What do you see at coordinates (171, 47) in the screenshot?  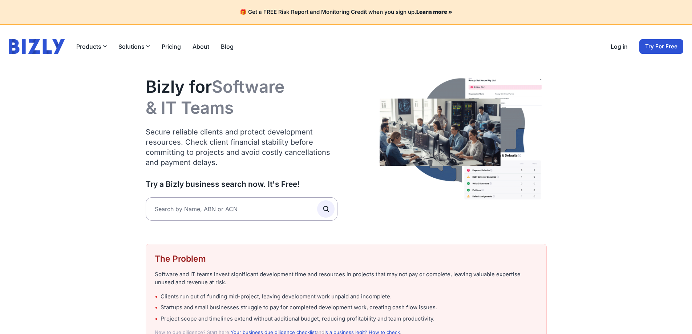 I see `a: Pricing` at bounding box center [171, 47].